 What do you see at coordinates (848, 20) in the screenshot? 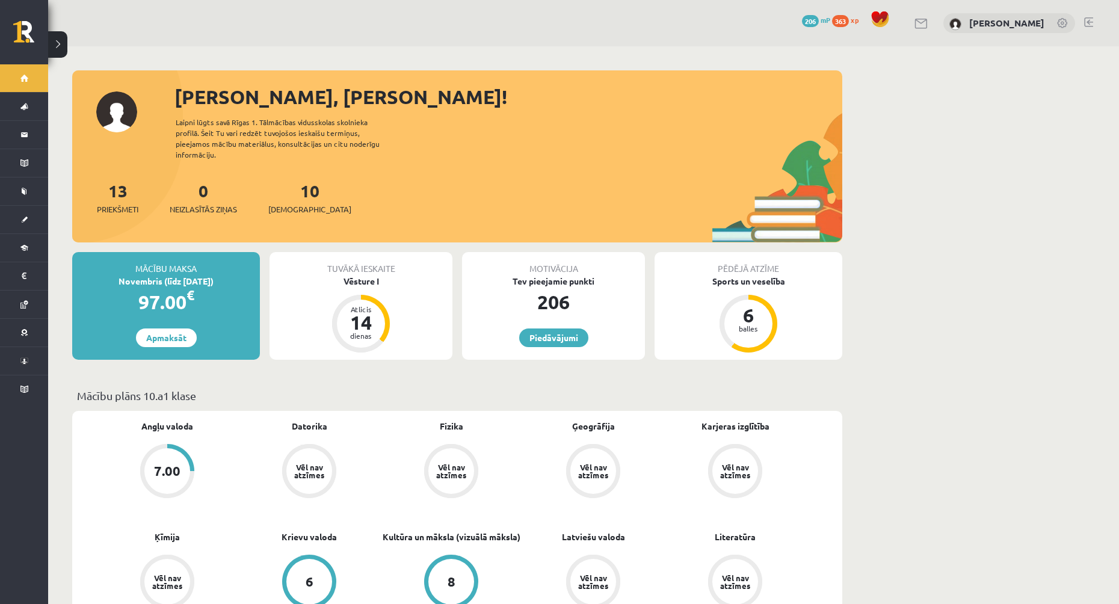
I see `a: 363 xp` at bounding box center [848, 20].